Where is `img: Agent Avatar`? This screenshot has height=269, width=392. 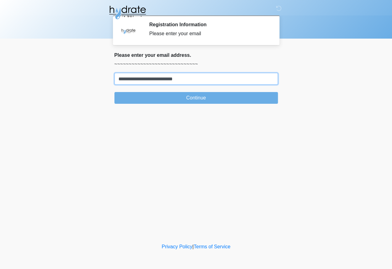 img: Agent Avatar is located at coordinates (128, 31).